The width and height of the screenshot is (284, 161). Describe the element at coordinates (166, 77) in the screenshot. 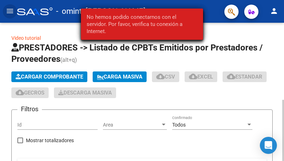

I see `button: CSV` at that location.